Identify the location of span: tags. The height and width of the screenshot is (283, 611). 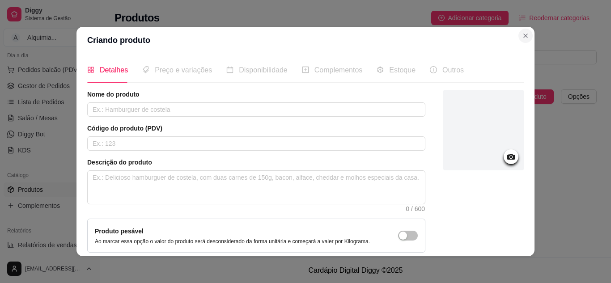
(146, 70).